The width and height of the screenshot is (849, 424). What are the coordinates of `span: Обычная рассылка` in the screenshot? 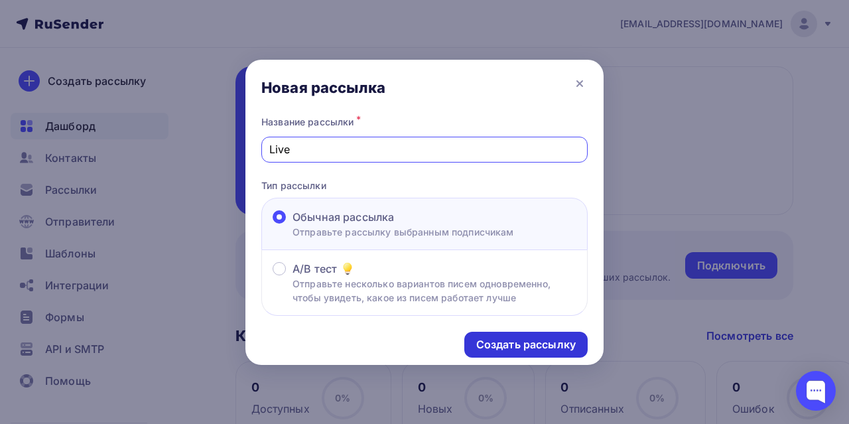 It's located at (343, 217).